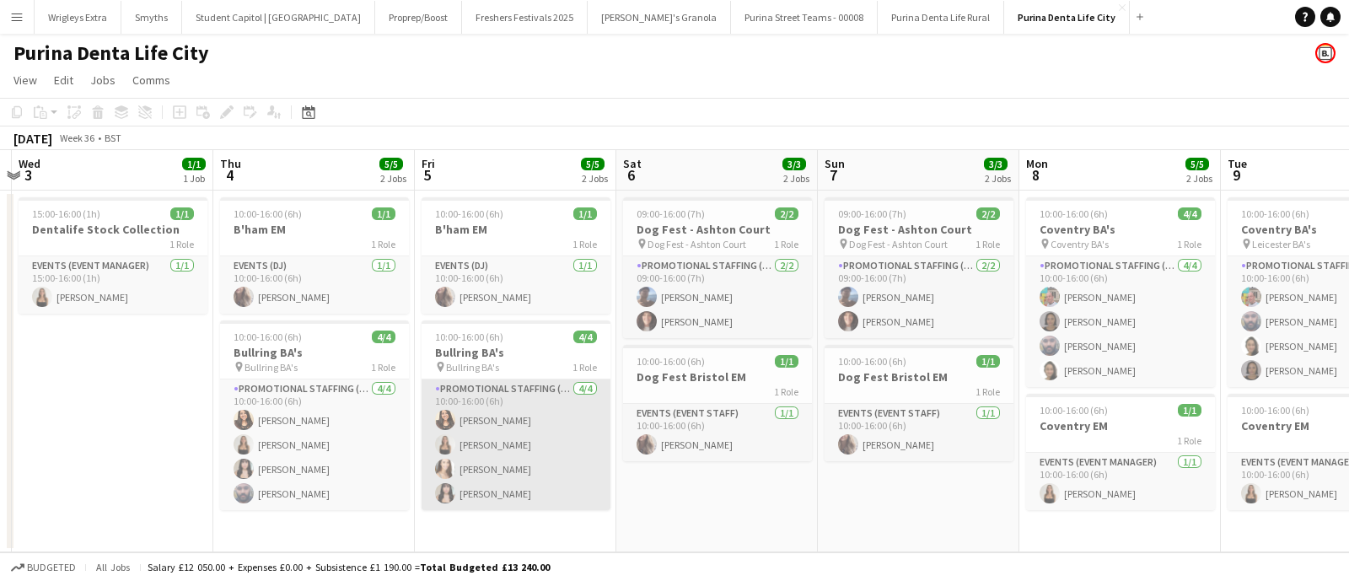 Image resolution: width=1349 pixels, height=581 pixels. I want to click on button: Smyths, so click(152, 17).